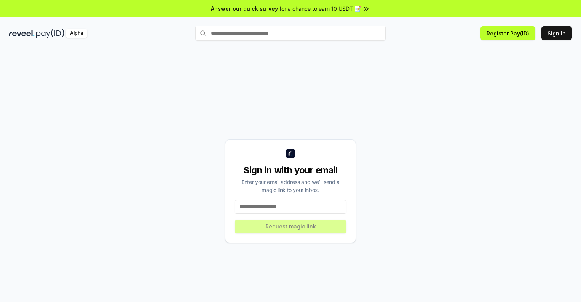 This screenshot has height=302, width=581. I want to click on img: logo_small, so click(290, 153).